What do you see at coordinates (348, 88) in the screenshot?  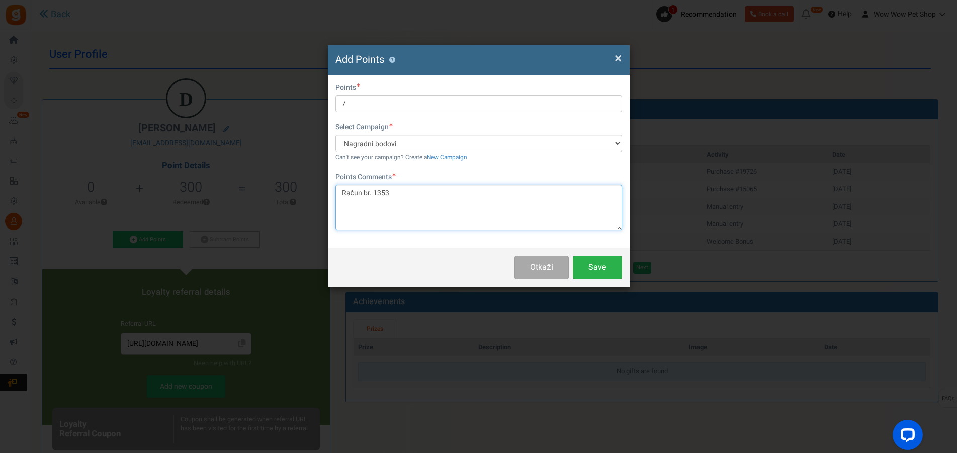 I see `label: Points` at bounding box center [348, 88].